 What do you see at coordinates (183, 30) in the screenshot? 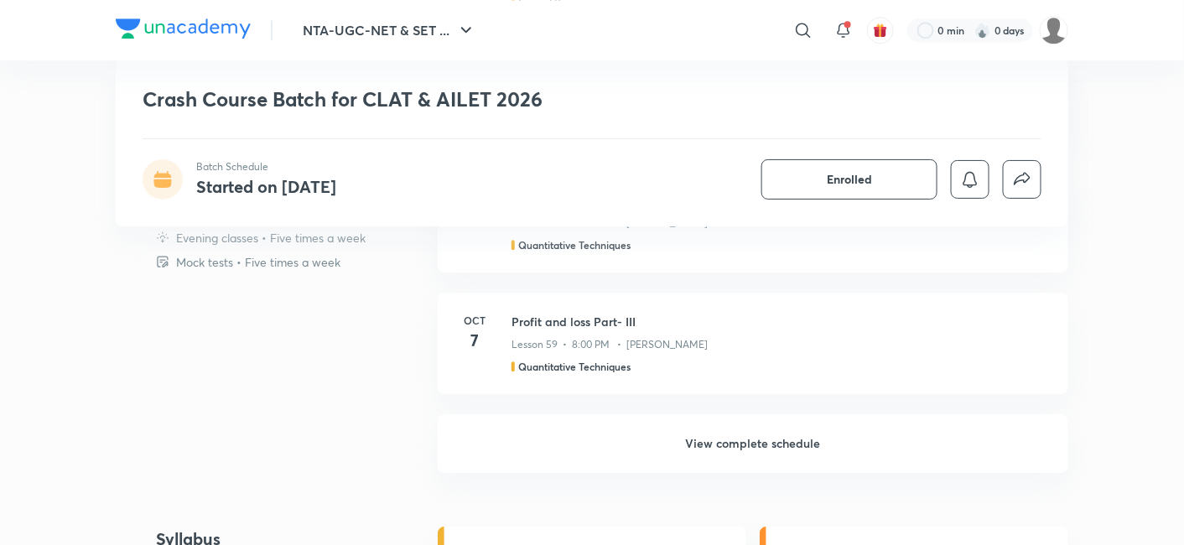
I see `a: Company Logo` at bounding box center [183, 30].